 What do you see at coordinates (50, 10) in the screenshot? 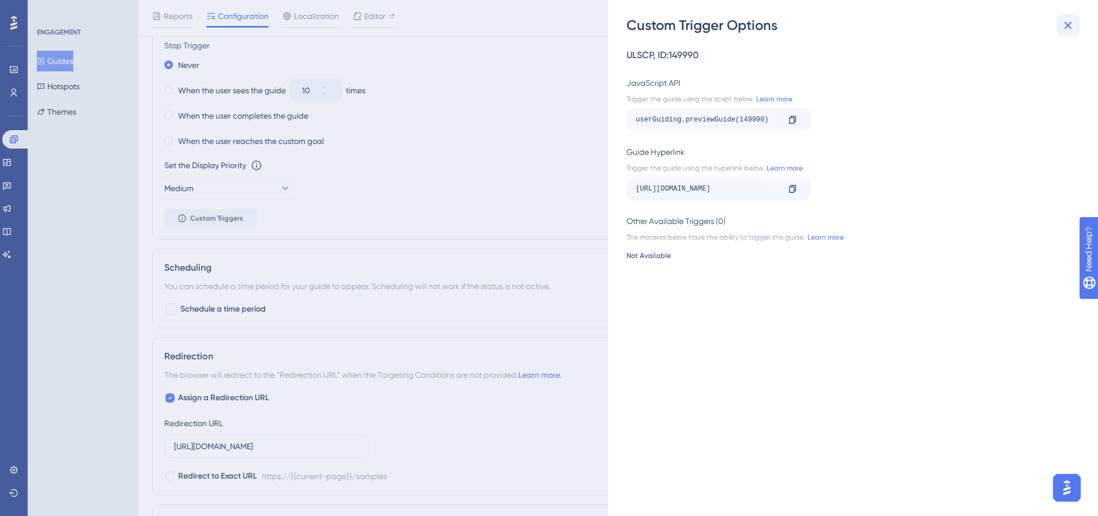
I see `span: Need Help?` at bounding box center [50, 10].